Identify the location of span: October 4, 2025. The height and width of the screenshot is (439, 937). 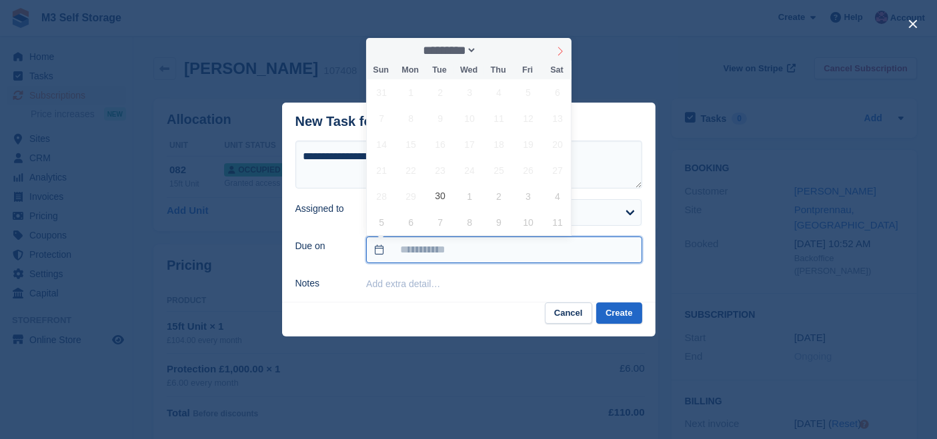
(557, 196).